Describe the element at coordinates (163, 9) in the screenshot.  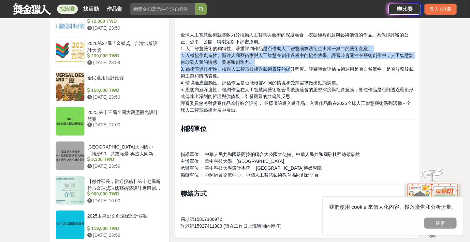
I see `input: 總獎金40萬元—全球自行車設計比賽` at that location.